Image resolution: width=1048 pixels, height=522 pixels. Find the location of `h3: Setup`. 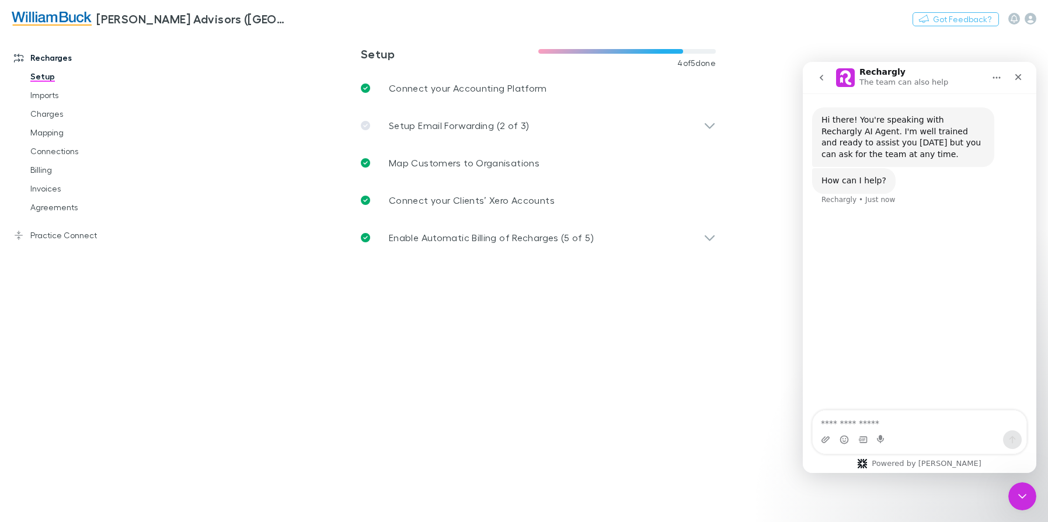

h3: Setup is located at coordinates (450, 54).